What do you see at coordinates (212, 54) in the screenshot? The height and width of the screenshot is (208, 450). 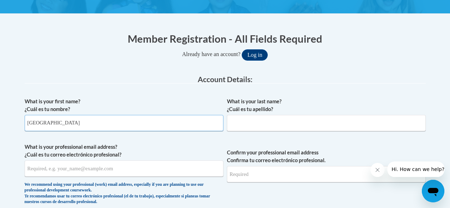 I see `span: Already have an account?` at bounding box center [212, 54].